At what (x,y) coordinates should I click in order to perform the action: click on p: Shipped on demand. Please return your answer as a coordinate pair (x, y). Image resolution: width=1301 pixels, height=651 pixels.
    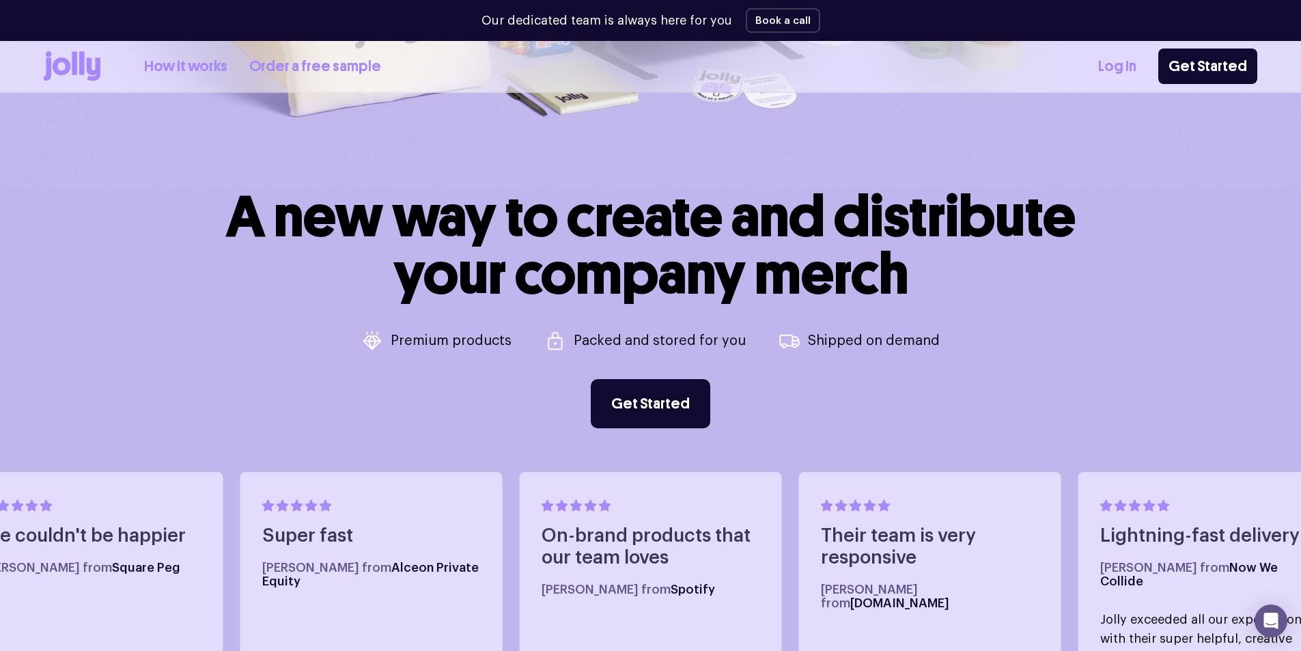
    Looking at the image, I should click on (874, 341).